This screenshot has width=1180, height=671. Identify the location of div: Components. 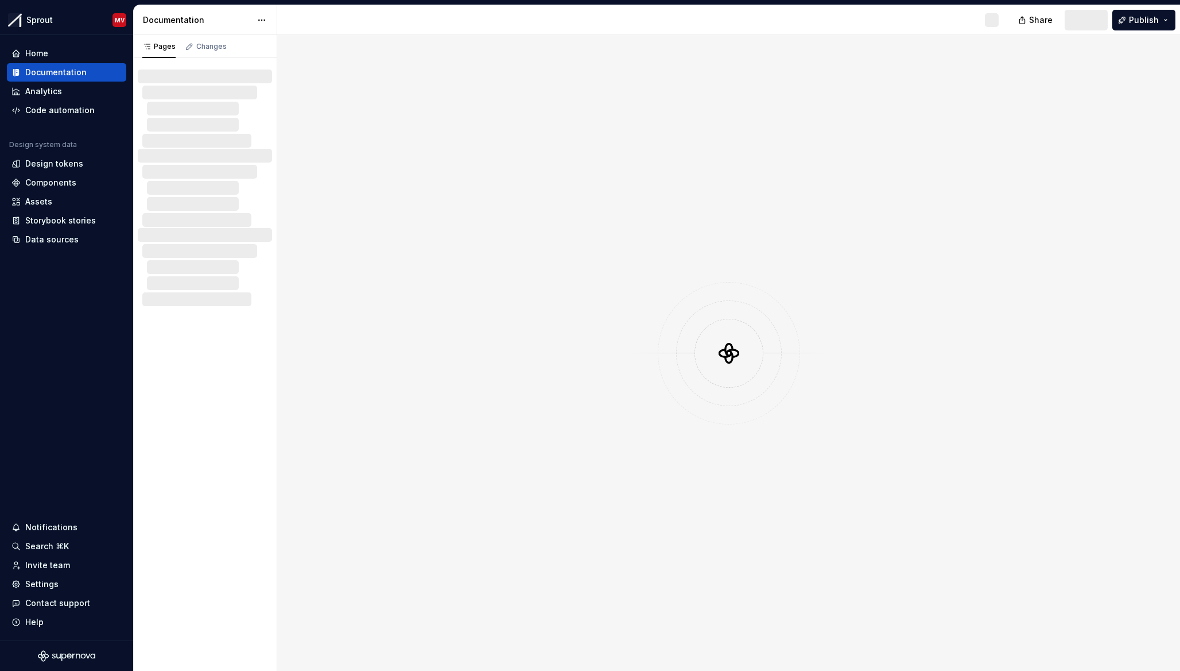
(51, 183).